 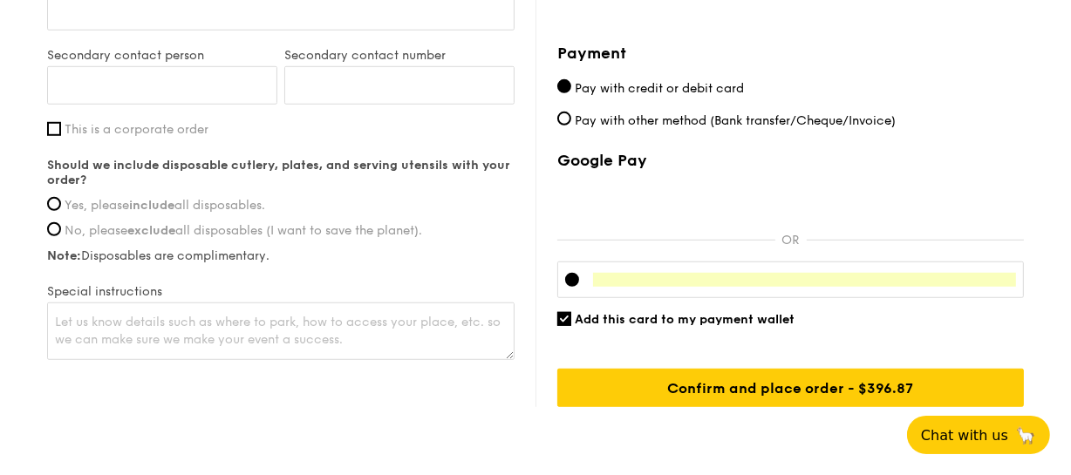 I want to click on button: Chat with us🦙, so click(x=979, y=435).